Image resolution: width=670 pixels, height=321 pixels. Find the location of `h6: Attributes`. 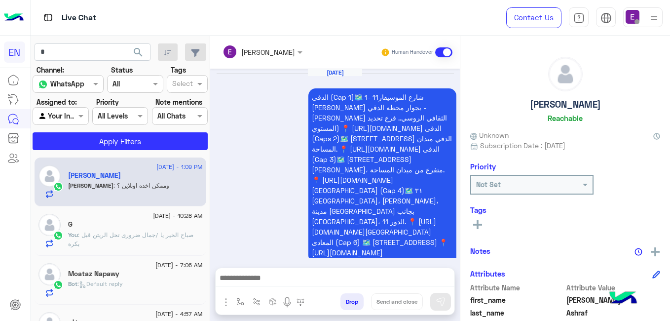

h6: Attributes is located at coordinates (487, 273).